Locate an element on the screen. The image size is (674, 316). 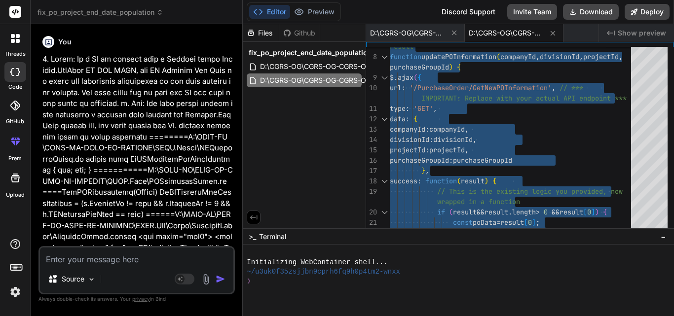
label: Upload is located at coordinates (15, 195).